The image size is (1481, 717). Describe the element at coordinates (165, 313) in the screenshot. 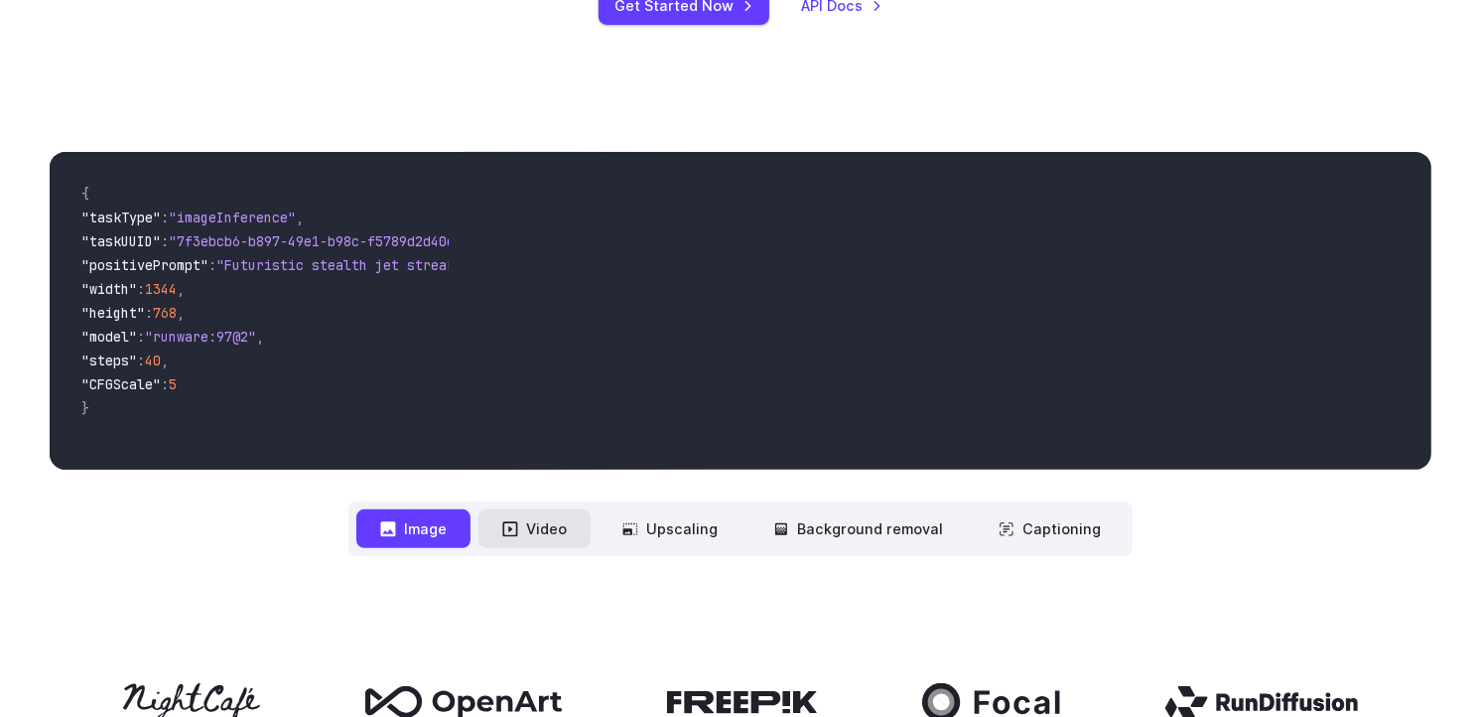

I see `span: 768` at that location.